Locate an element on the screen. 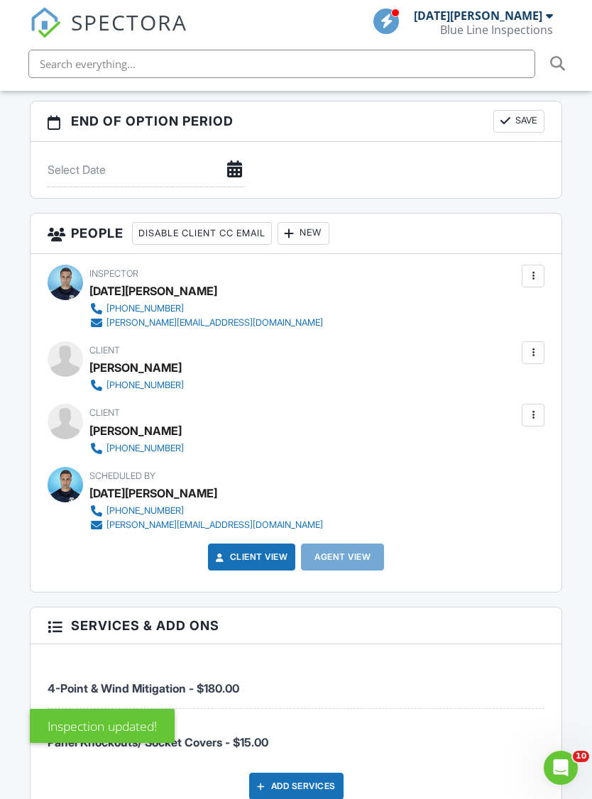 The height and width of the screenshot is (799, 592). li: Manual fee: 4-Point & Wind Mitigation is located at coordinates (296, 681).